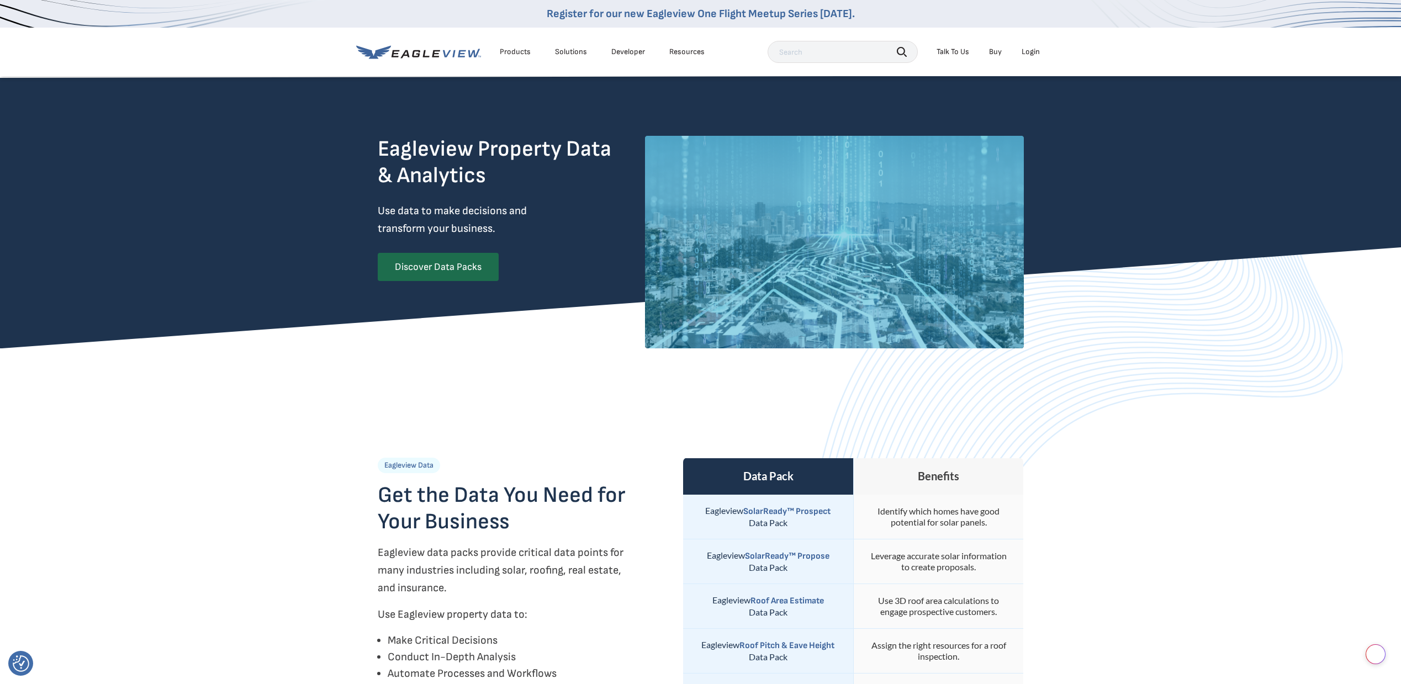  What do you see at coordinates (21, 664) in the screenshot?
I see `img: Revisit consent button` at bounding box center [21, 664].